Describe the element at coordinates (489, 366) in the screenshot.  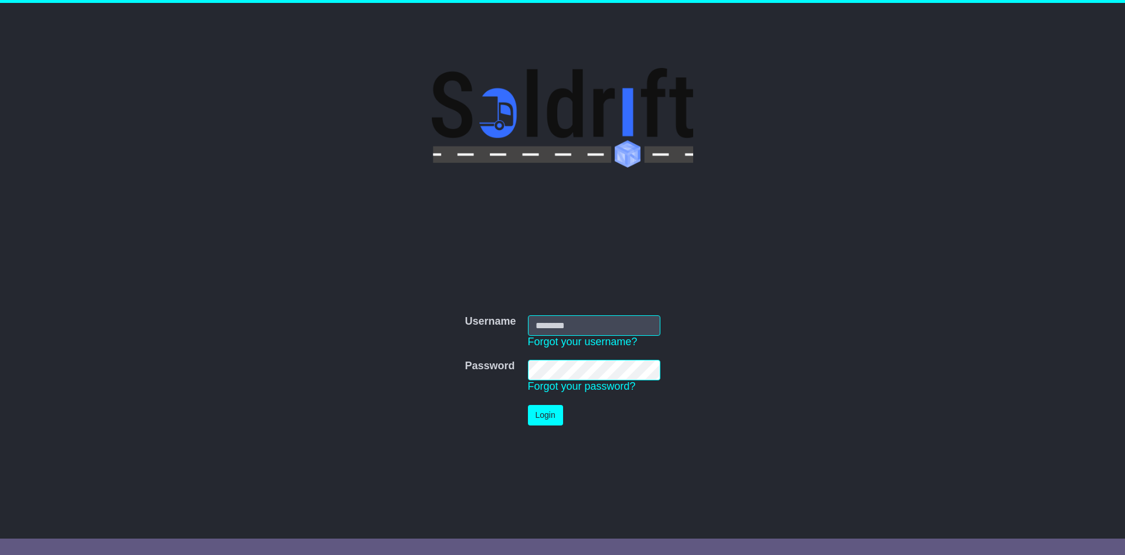
I see `label: Password` at that location.